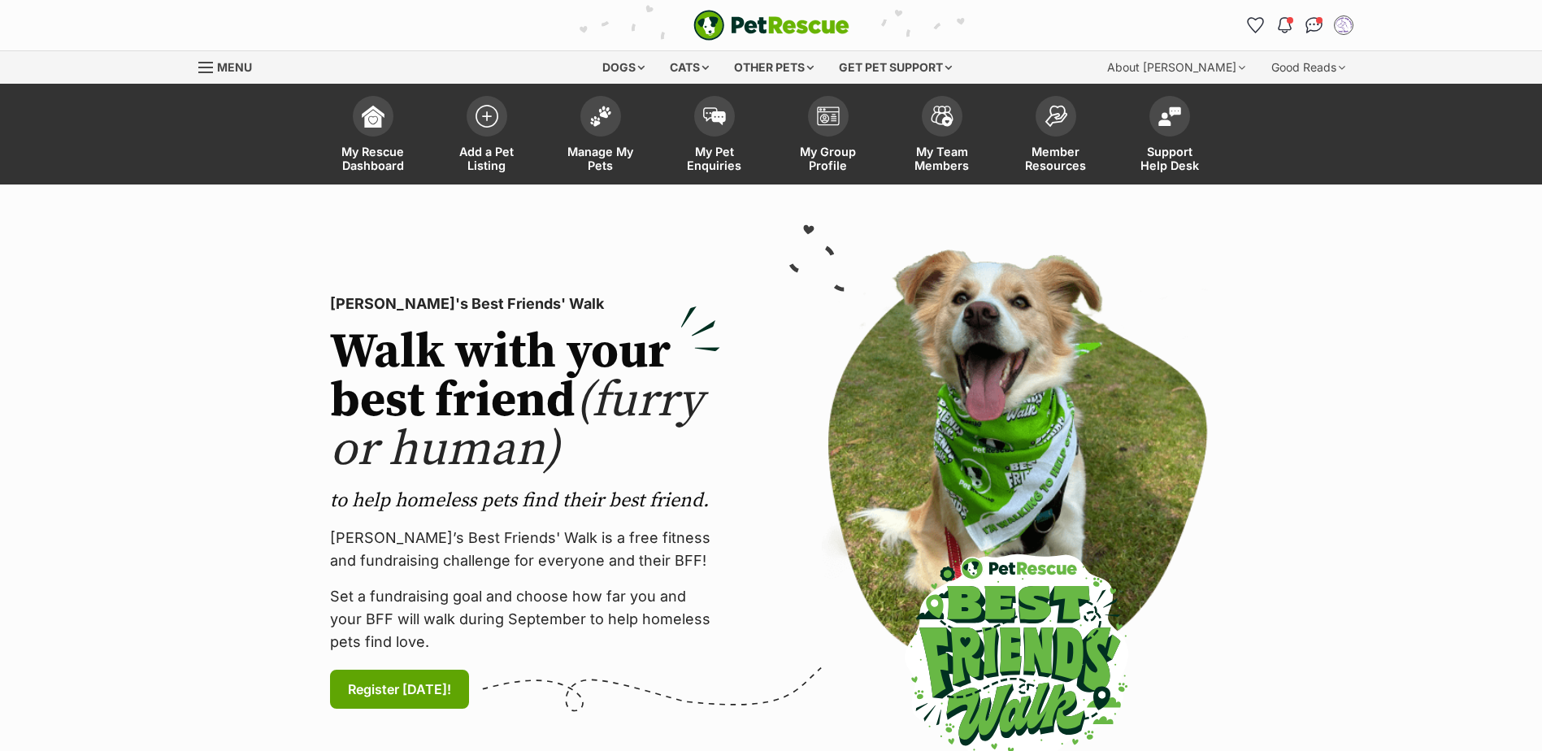 Image resolution: width=1542 pixels, height=751 pixels. I want to click on a: PetRescue, so click(771, 25).